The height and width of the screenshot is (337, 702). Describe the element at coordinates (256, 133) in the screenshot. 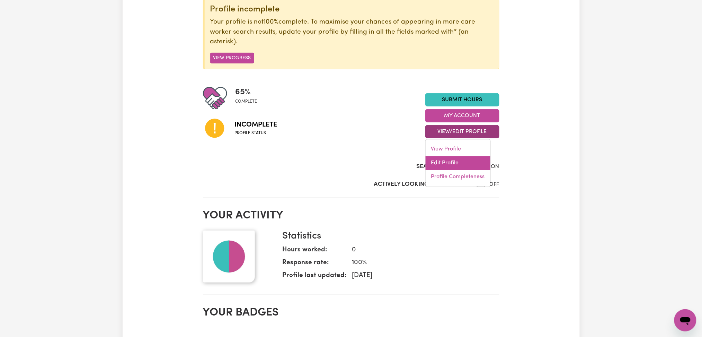

I see `span: Profile status` at that location.